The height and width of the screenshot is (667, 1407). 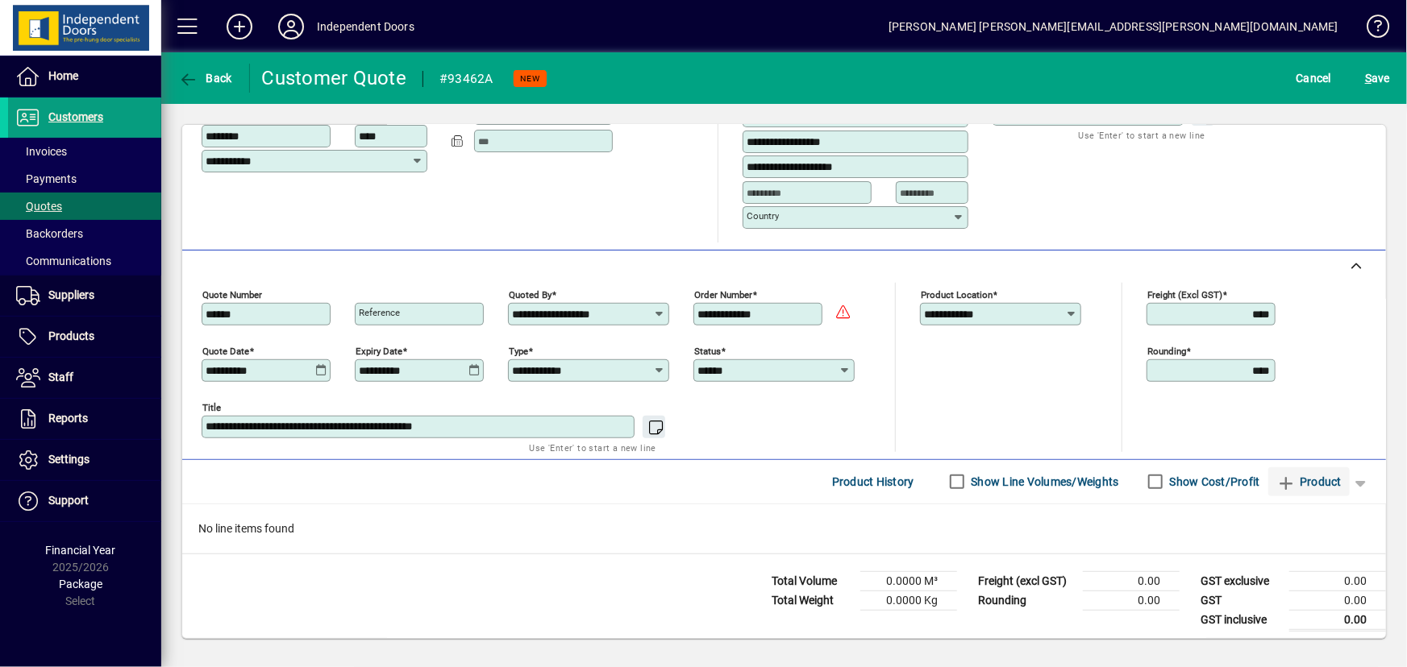 What do you see at coordinates (232, 294) in the screenshot?
I see `mat-label: Quote number` at bounding box center [232, 294].